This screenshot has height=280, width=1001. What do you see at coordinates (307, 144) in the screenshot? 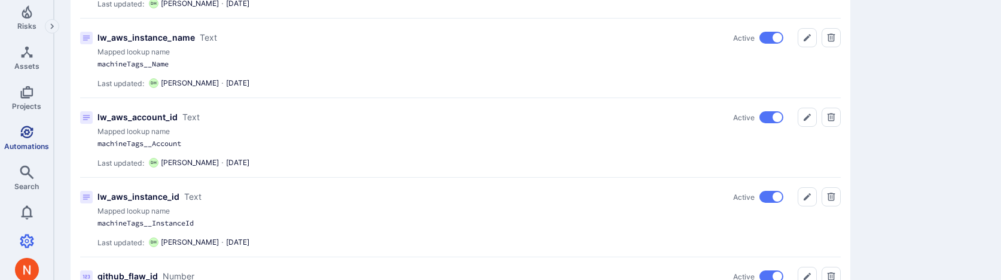
I see `div: machineTags__Account` at bounding box center [307, 144].